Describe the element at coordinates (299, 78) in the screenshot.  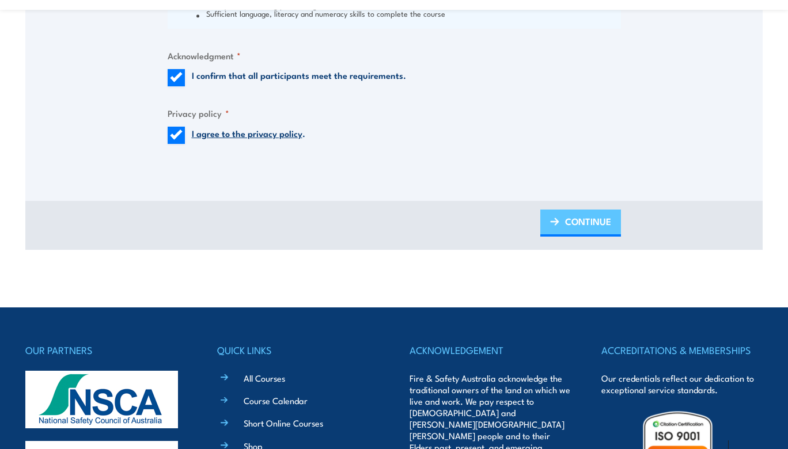
I see `label: I confirm that all participants meet the requirements.` at that location.